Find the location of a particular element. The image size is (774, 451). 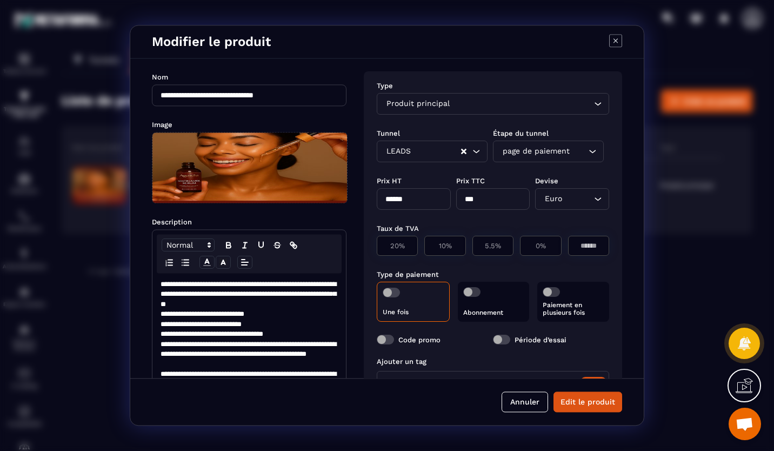

label: Ajouter un tag is located at coordinates (402, 361).